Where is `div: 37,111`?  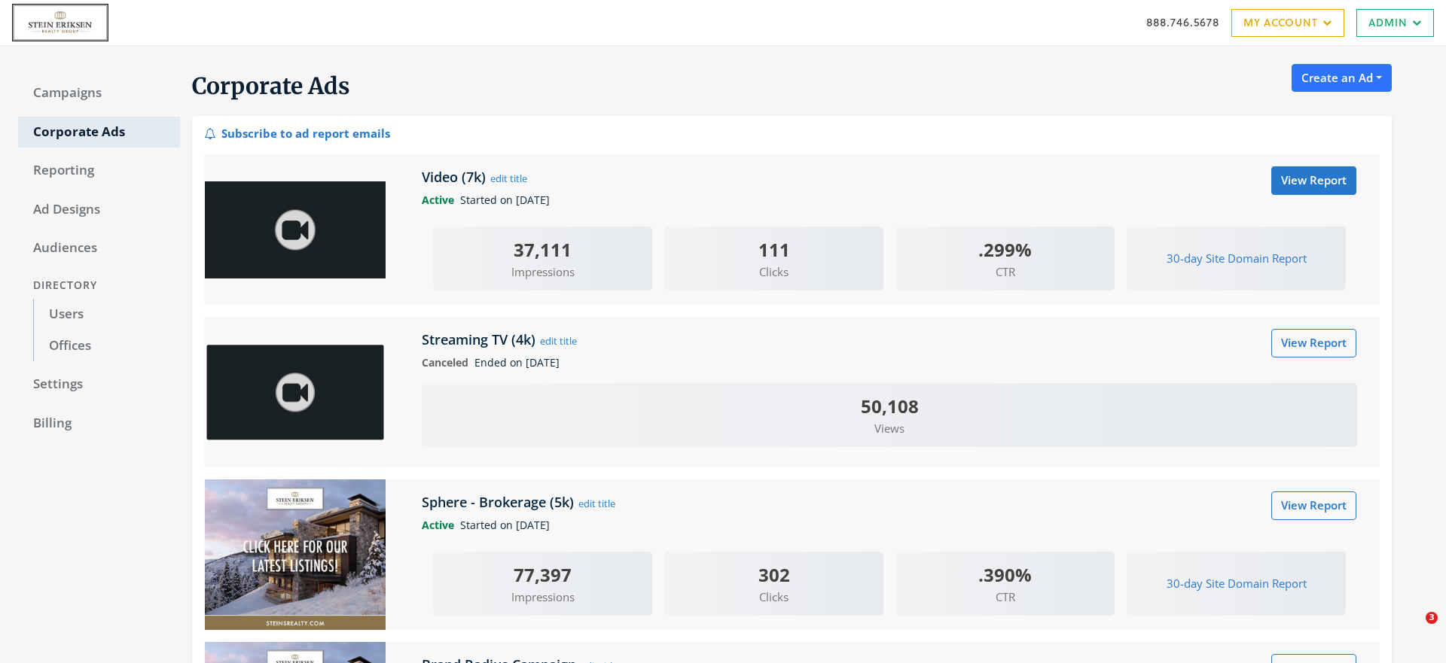
div: 37,111 is located at coordinates (542, 249).